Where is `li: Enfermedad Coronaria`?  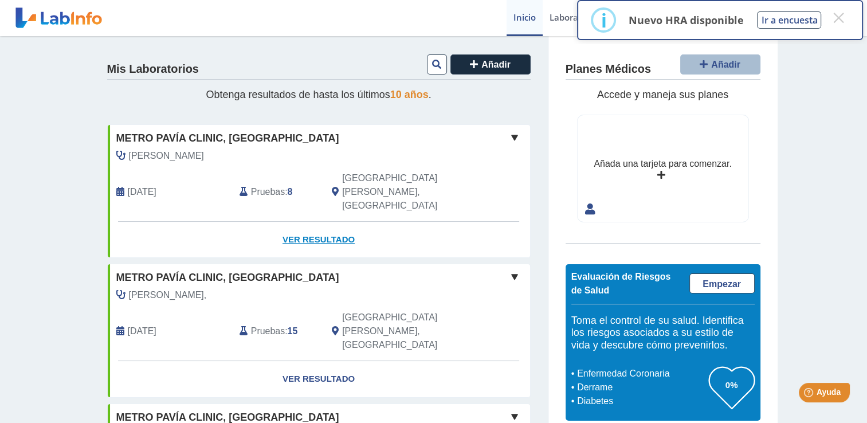 li: Enfermedad Coronaria is located at coordinates (641, 373).